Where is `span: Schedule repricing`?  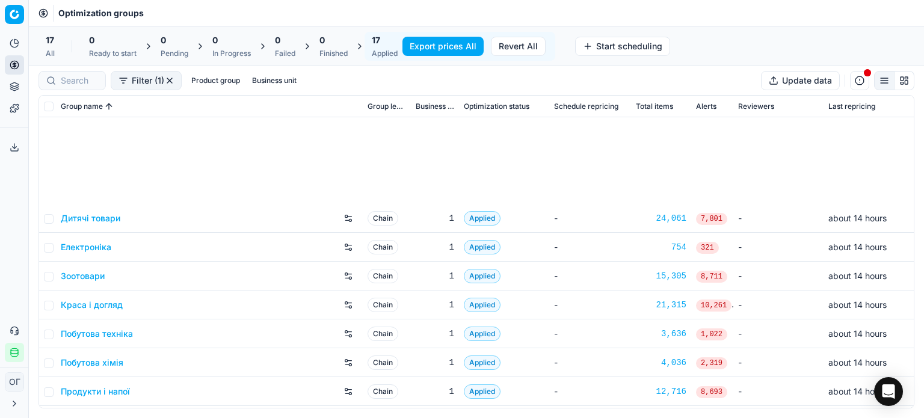
span: Schedule repricing is located at coordinates (586, 107).